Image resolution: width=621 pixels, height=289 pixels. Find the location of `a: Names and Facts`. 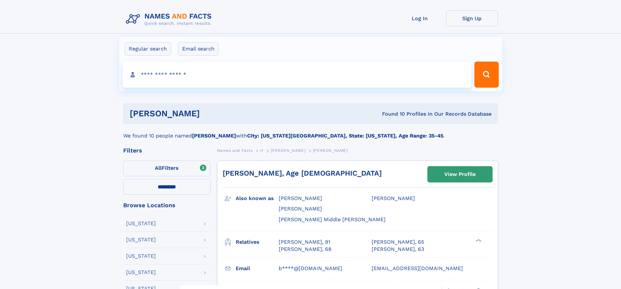

a: Names and Facts is located at coordinates (235, 150).